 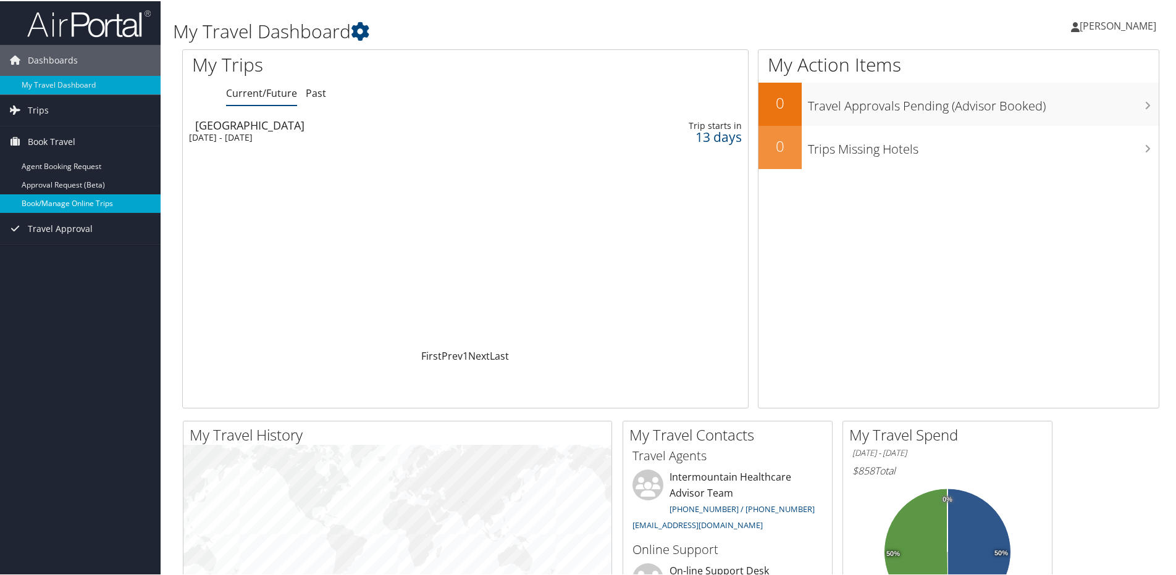 What do you see at coordinates (681, 125) in the screenshot?
I see `div: Trip starts in` at bounding box center [681, 125].